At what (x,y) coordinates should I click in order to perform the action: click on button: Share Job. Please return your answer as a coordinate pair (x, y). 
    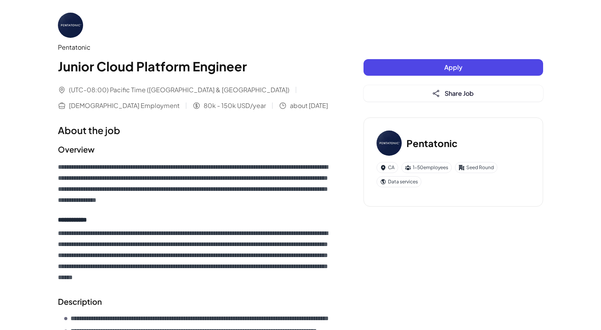
    Looking at the image, I should click on (453, 93).